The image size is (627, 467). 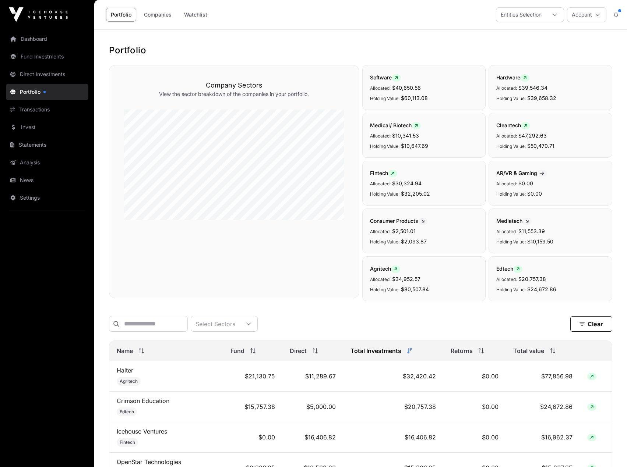 What do you see at coordinates (533, 88) in the screenshot?
I see `span: $39,546.34` at bounding box center [533, 88].